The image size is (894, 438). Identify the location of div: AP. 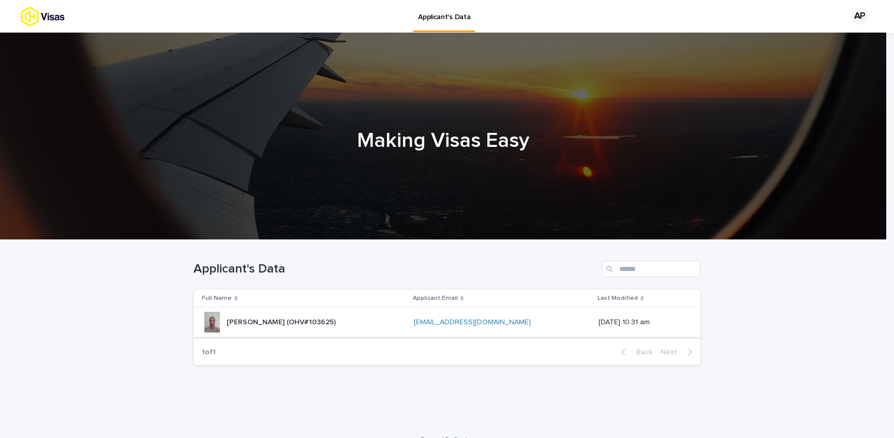
(859, 17).